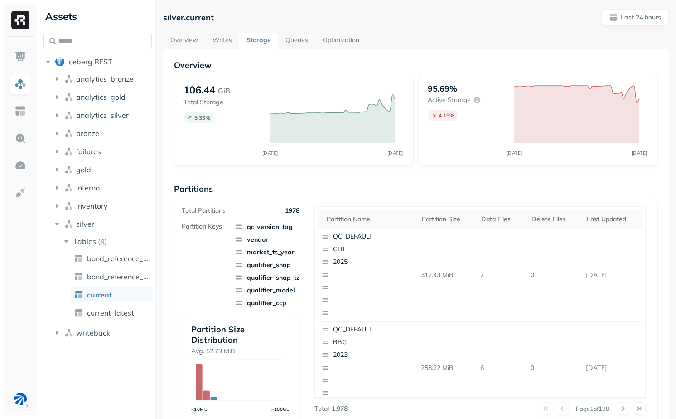  Describe the element at coordinates (90, 62) in the screenshot. I see `span: Iceberg REST` at that location.